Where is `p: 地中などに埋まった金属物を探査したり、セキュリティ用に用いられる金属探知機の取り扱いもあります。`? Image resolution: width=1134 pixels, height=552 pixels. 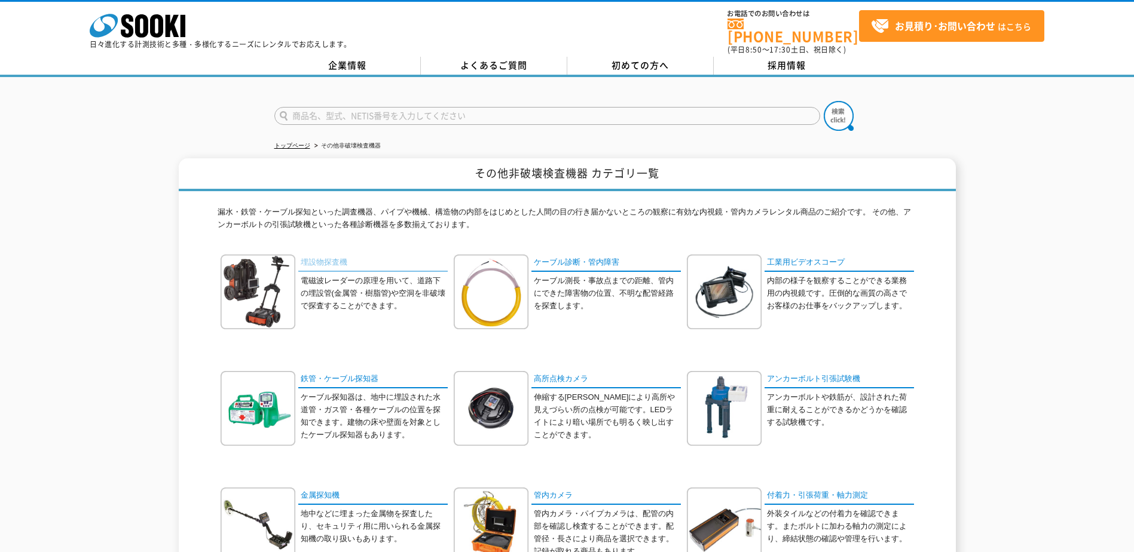 p: 地中などに埋まった金属物を探査したり、セキュリティ用に用いられる金属探知機の取り扱いもあります。 is located at coordinates (374, 526).